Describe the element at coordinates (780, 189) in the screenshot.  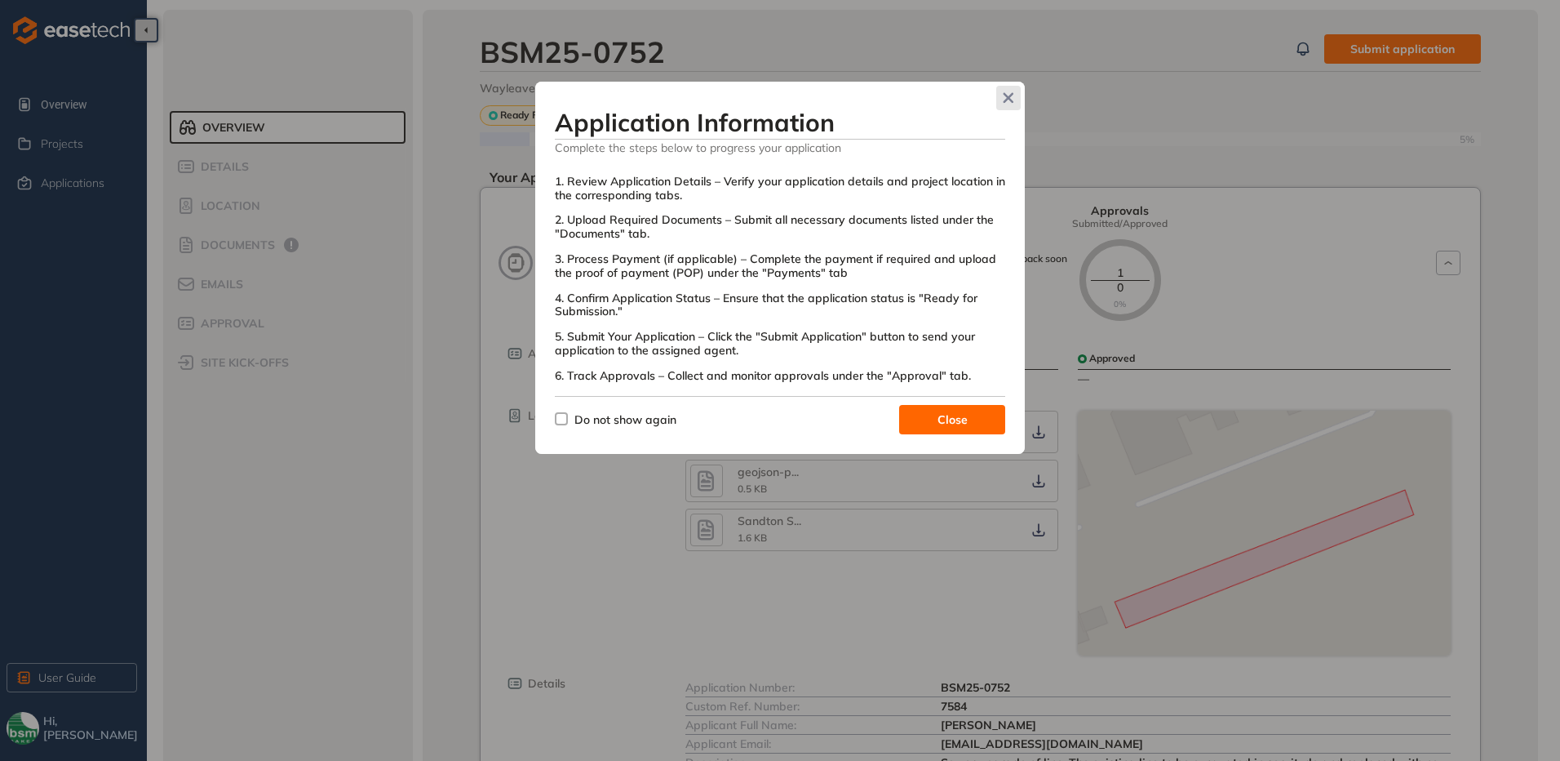
I see `div: 1. Review Application Details – Verify your application details and project location in the corre...` at that location.